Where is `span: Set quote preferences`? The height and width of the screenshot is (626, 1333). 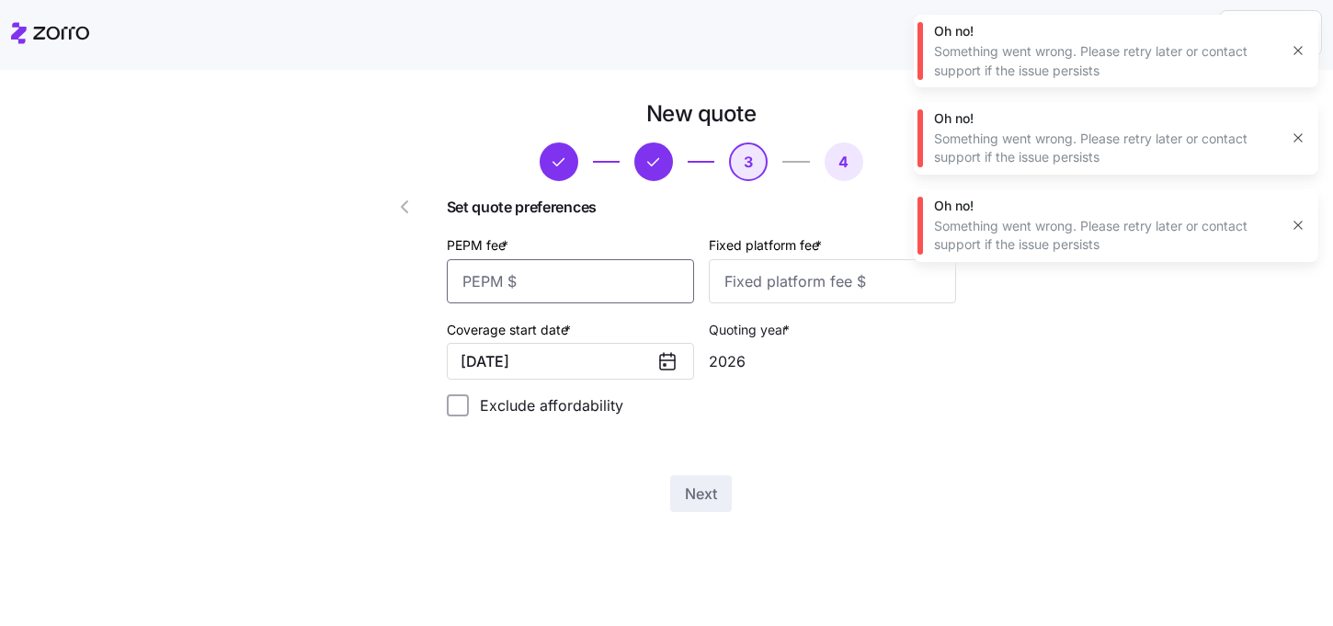
span: Set quote preferences is located at coordinates (702, 207).